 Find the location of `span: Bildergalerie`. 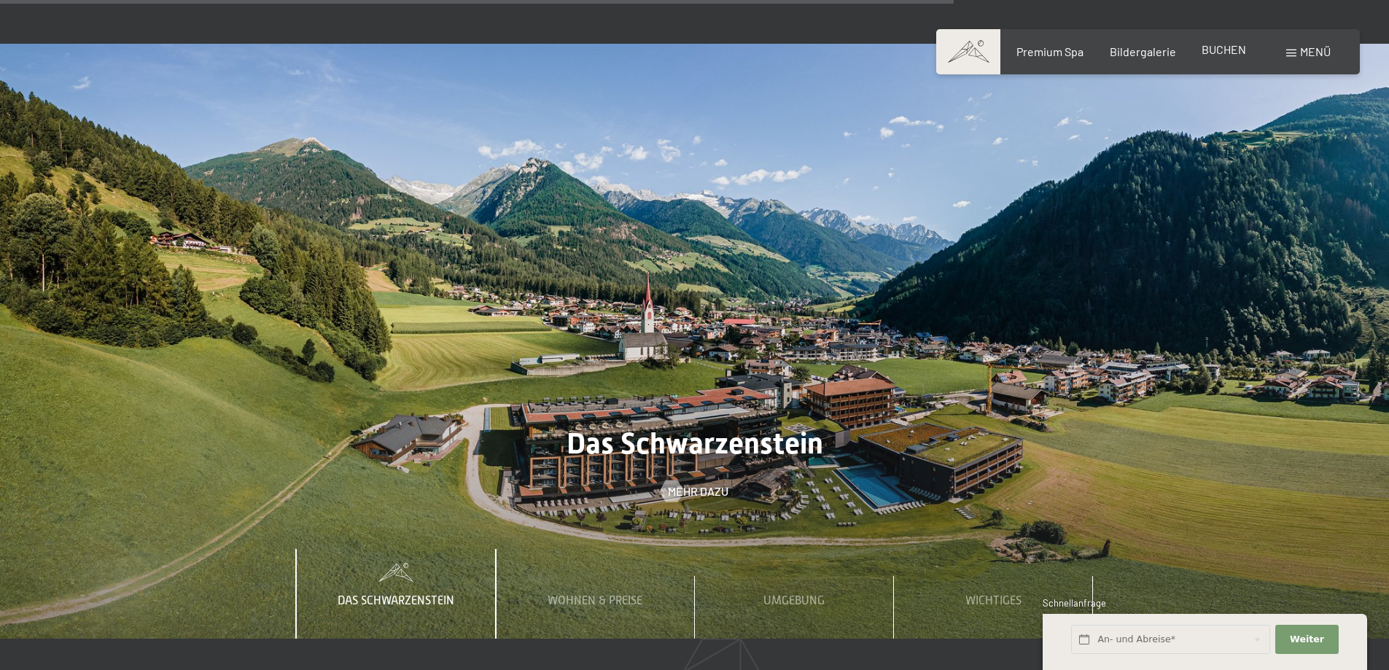

span: Bildergalerie is located at coordinates (1143, 51).